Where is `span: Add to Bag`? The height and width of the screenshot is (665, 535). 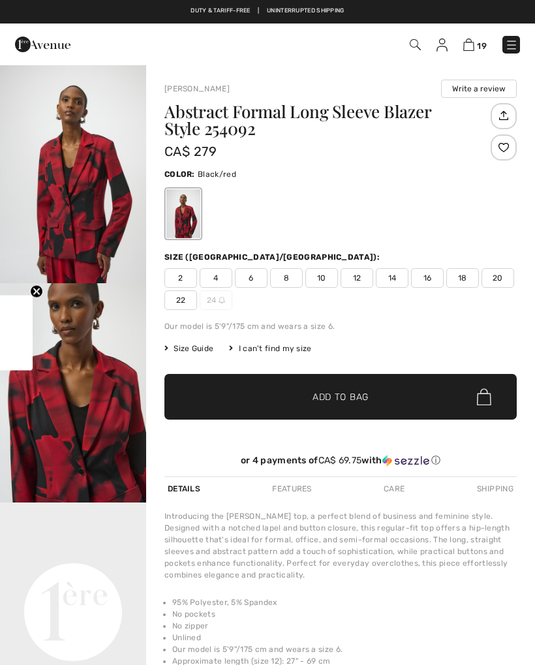
span: Add to Bag is located at coordinates (341, 397).